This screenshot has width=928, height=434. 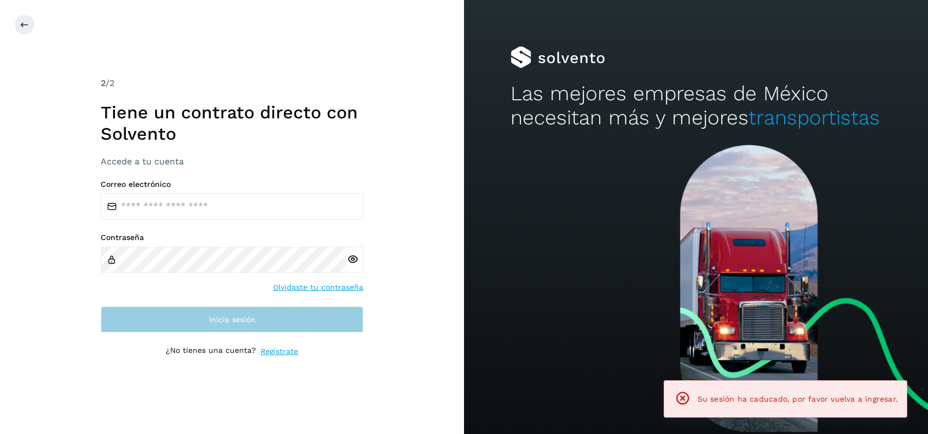 What do you see at coordinates (696, 106) in the screenshot?
I see `h2: Las mejores empresas de México necesitan más y mejores` at bounding box center [696, 106].